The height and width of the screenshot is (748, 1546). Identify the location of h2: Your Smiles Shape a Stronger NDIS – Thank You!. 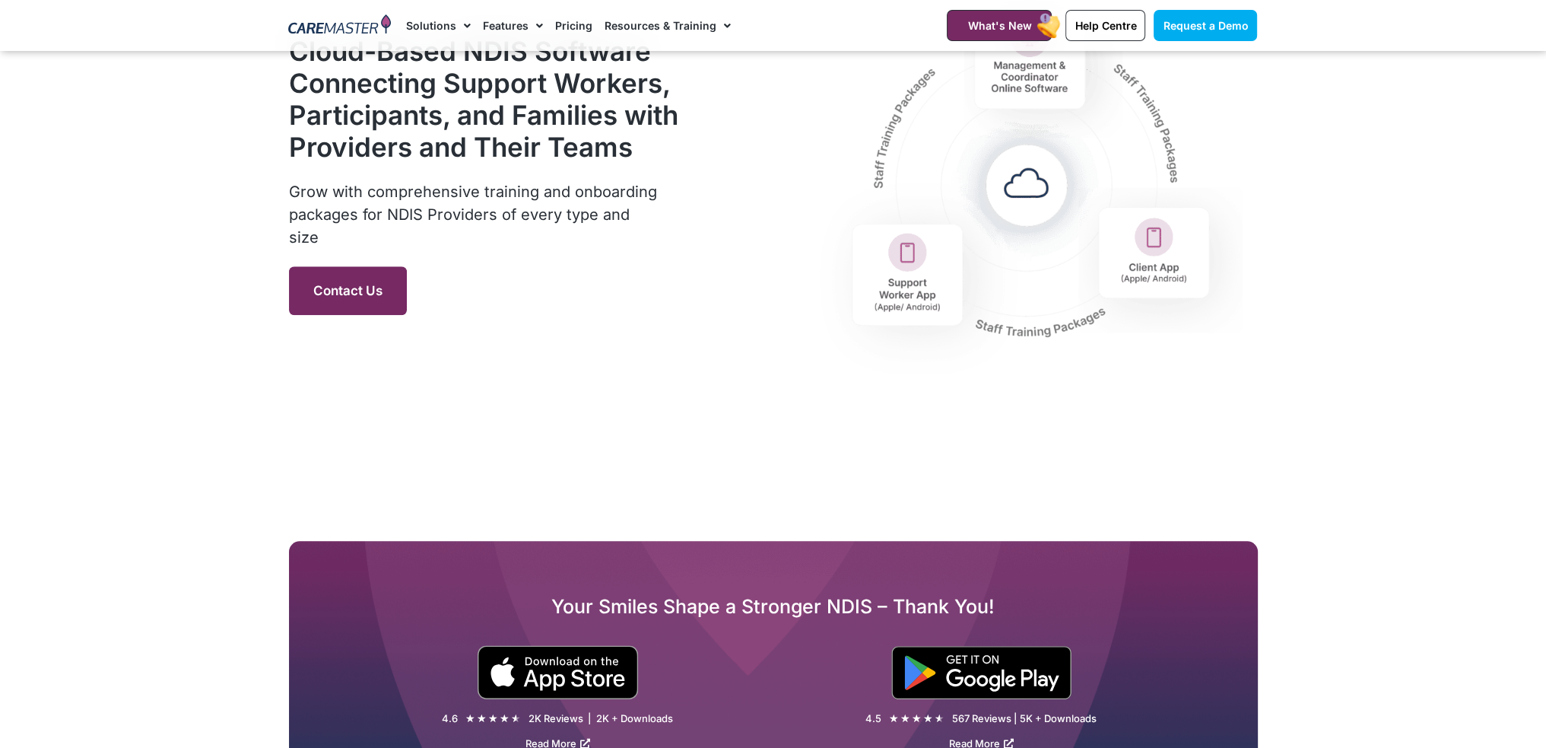
(774, 606).